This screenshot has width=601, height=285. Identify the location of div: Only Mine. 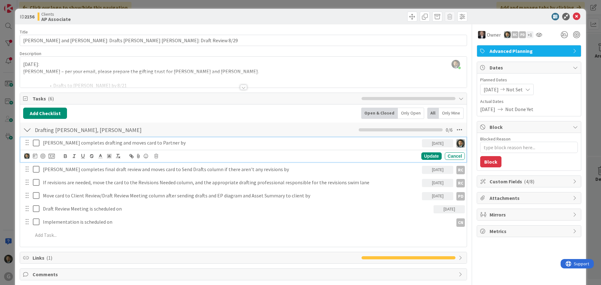
(451, 113).